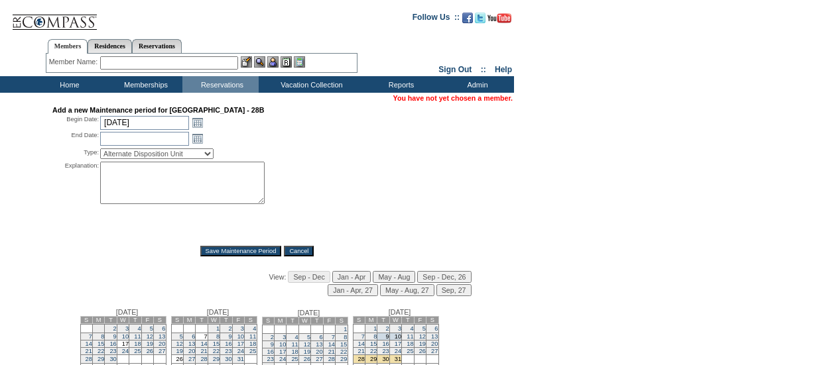 Image resolution: width=839 pixels, height=365 pixels. I want to click on td: Memberships, so click(144, 84).